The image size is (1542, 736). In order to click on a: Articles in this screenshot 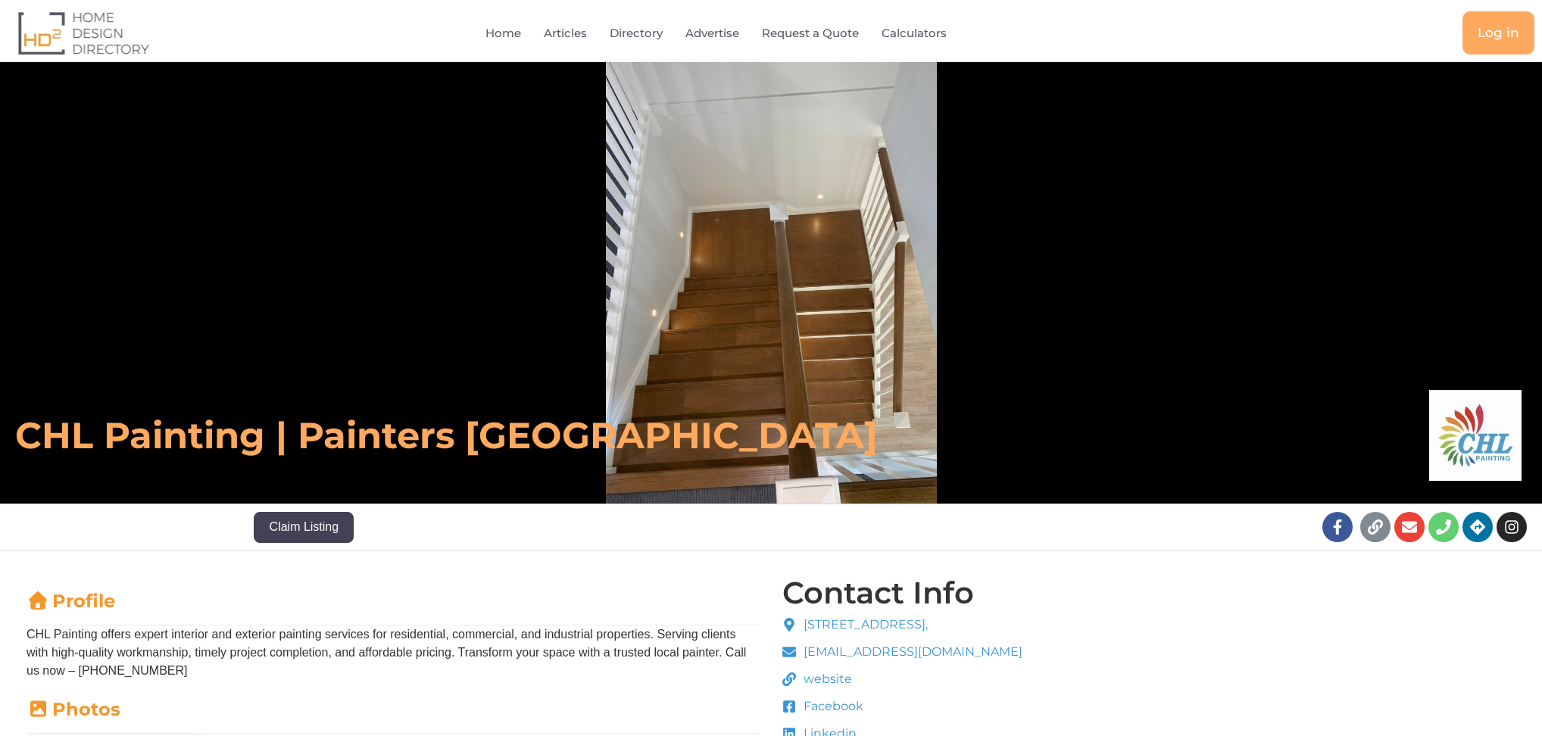, I will do `click(565, 33)`.